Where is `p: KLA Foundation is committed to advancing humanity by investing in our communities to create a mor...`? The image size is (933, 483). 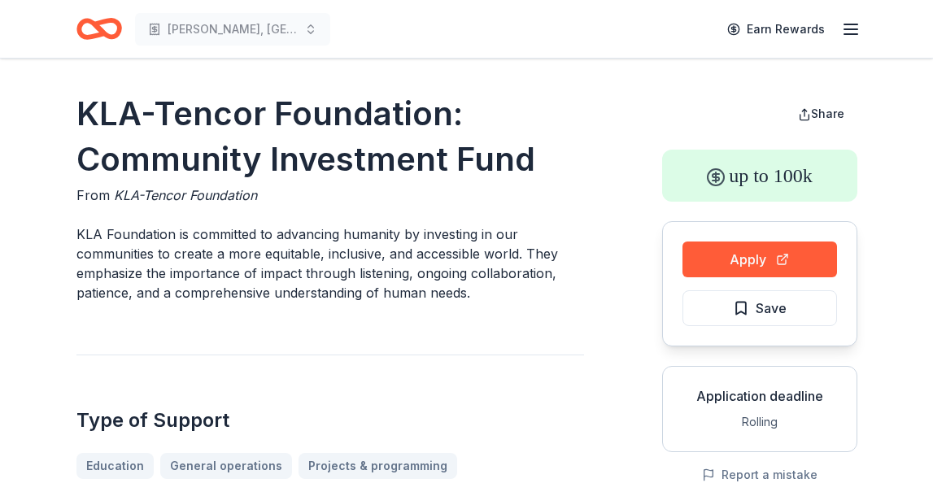 p: KLA Foundation is committed to advancing humanity by investing in our communities to create a mor... is located at coordinates (330, 264).